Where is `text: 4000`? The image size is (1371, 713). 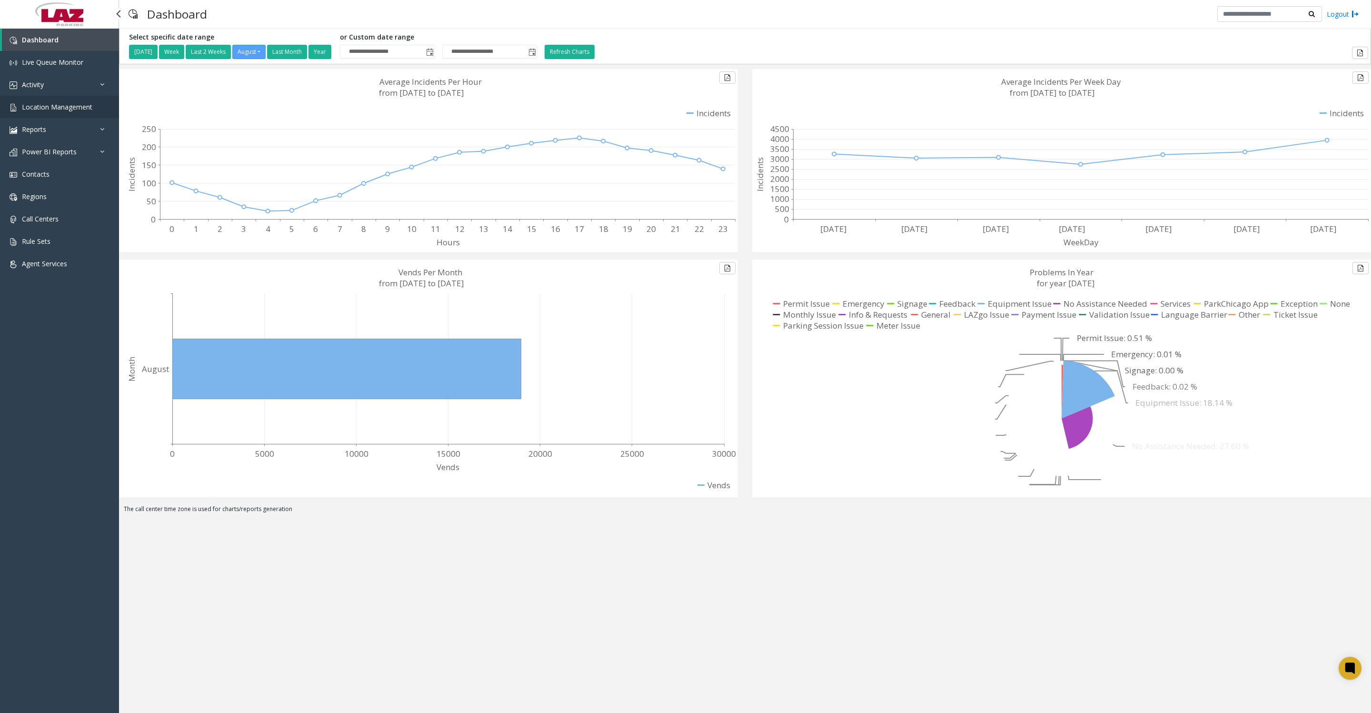 text: 4000 is located at coordinates (780, 139).